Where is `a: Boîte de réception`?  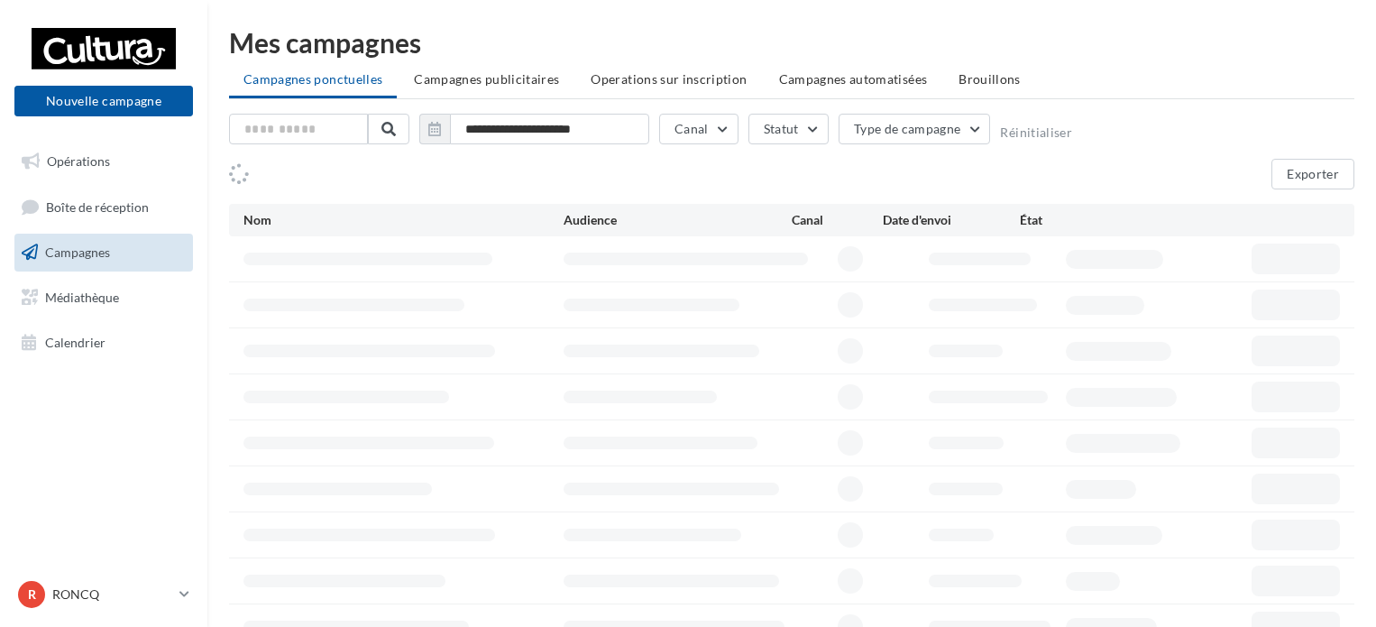 a: Boîte de réception is located at coordinates (104, 207).